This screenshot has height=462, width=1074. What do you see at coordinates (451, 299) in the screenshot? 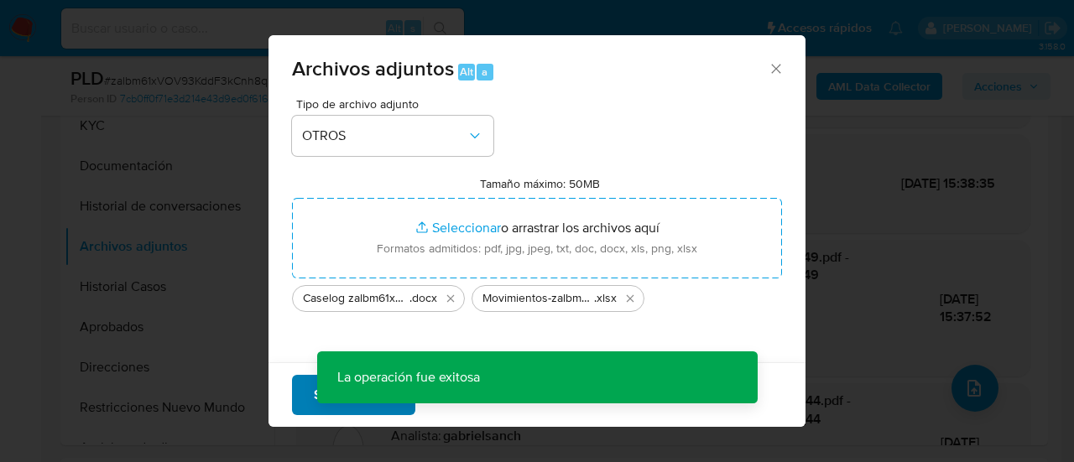
I see `button: Eliminar Caselog zalbm61xVOV93KddF3kCnh8q_2025_08_18_23_05_13.docx` at bounding box center [451, 299].